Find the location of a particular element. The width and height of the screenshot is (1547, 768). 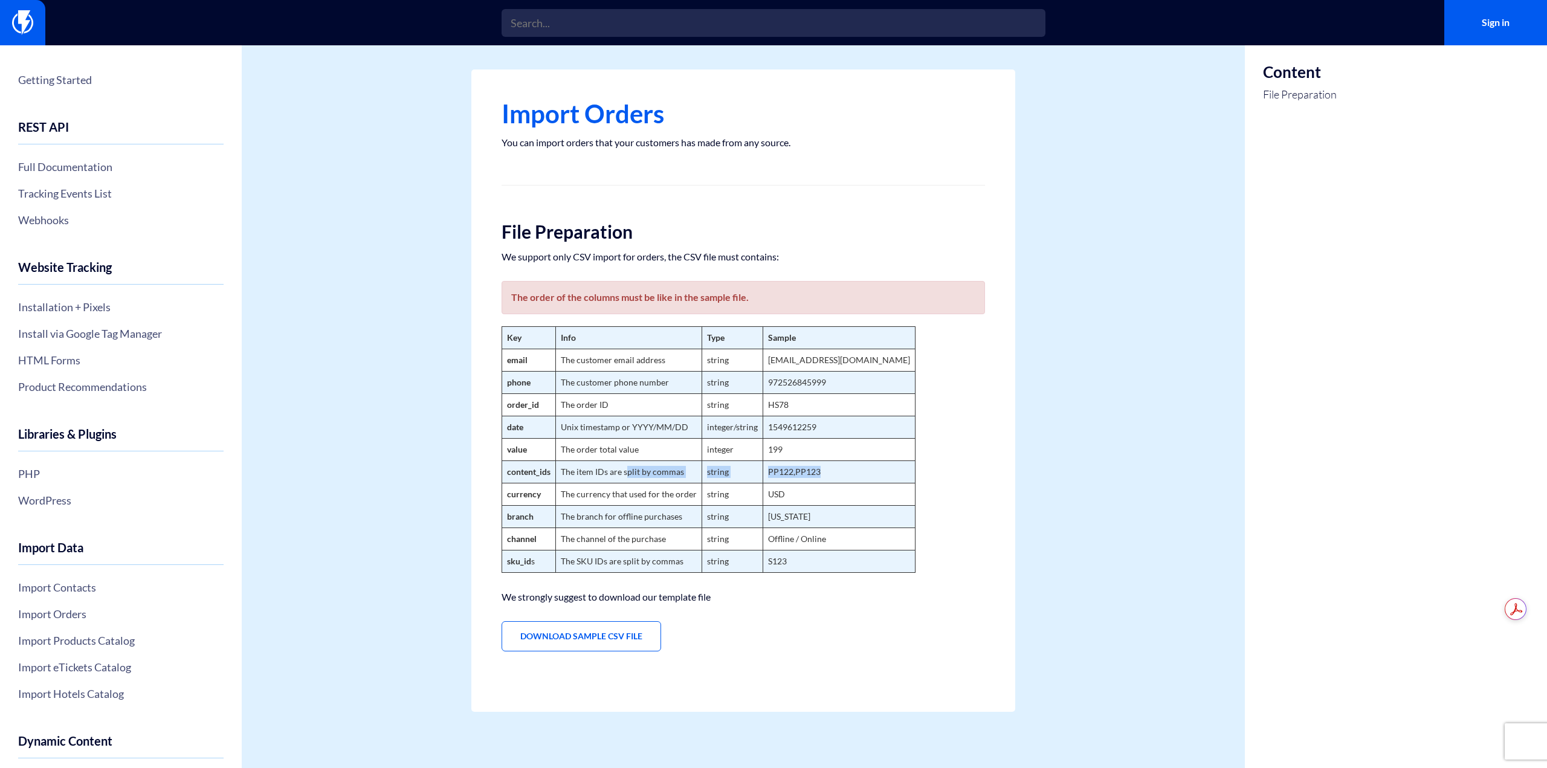

a: Getting Started is located at coordinates (121, 80).